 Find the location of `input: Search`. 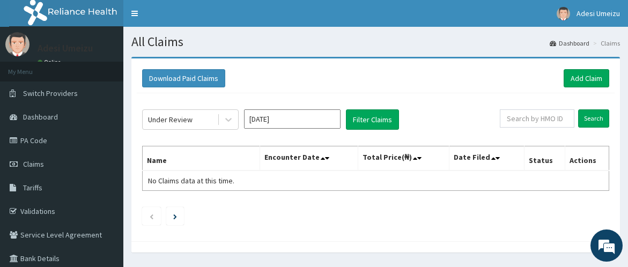

input: Search is located at coordinates (594, 119).